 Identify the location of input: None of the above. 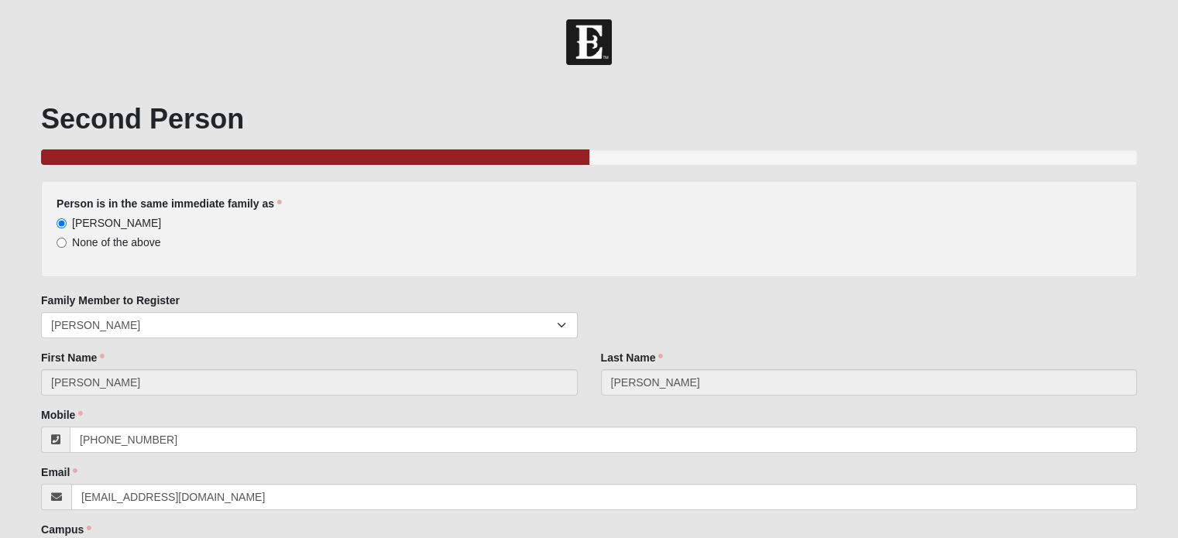
(61, 242).